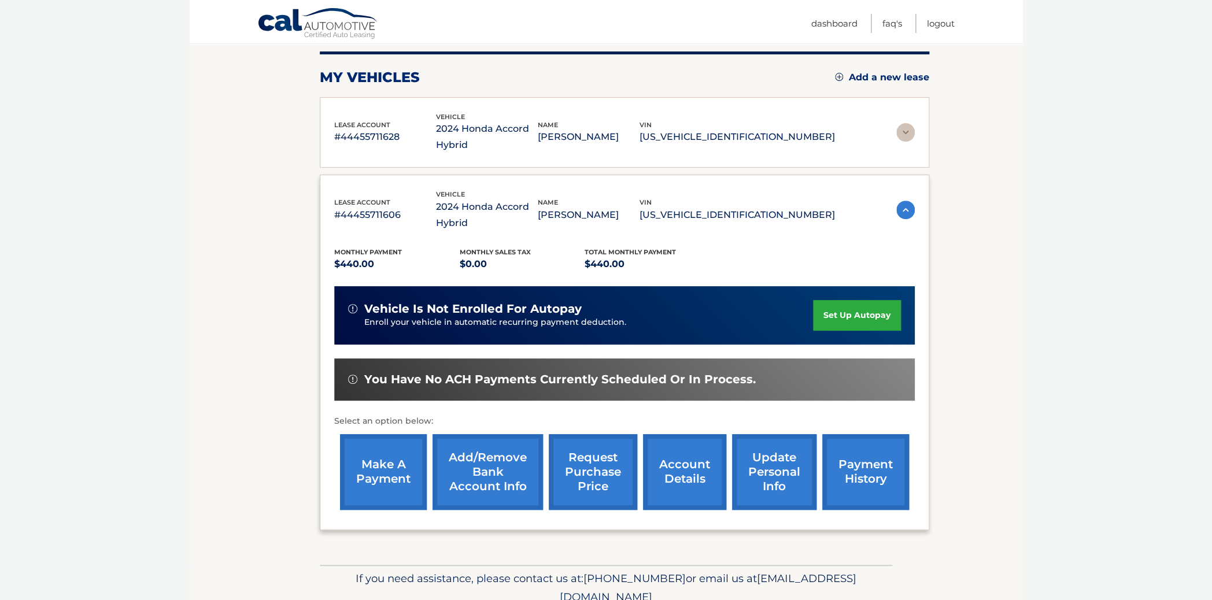 The width and height of the screenshot is (1212, 600). Describe the element at coordinates (835, 23) in the screenshot. I see `a: Dashboard` at that location.